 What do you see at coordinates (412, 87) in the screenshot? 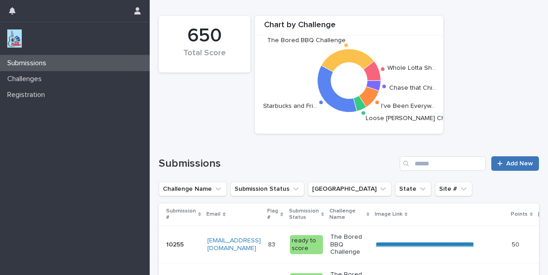
I see `text: Chase that Chi…` at bounding box center [412, 87].